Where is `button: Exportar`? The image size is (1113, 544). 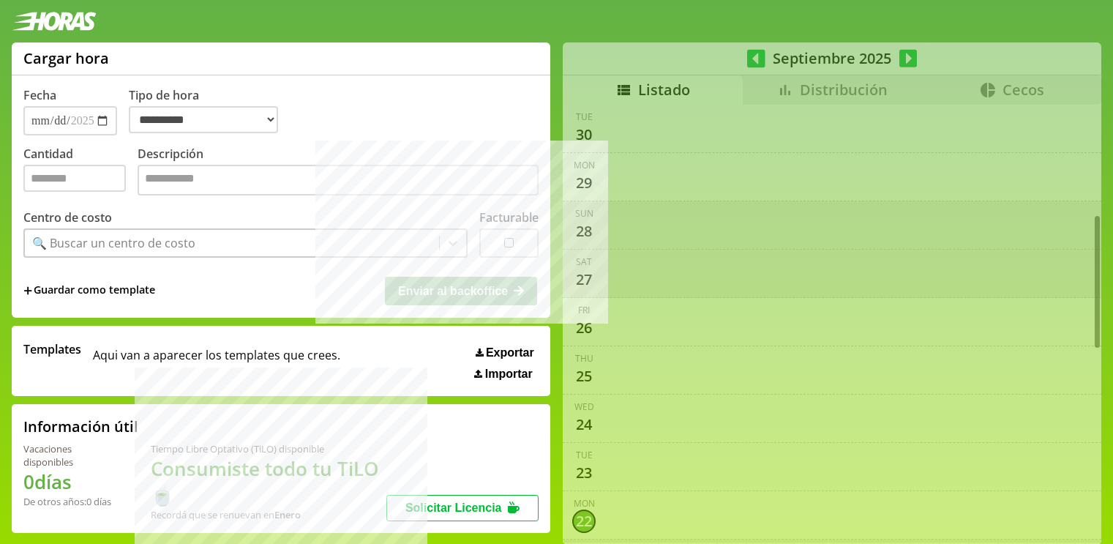
button: Exportar is located at coordinates (505, 353).